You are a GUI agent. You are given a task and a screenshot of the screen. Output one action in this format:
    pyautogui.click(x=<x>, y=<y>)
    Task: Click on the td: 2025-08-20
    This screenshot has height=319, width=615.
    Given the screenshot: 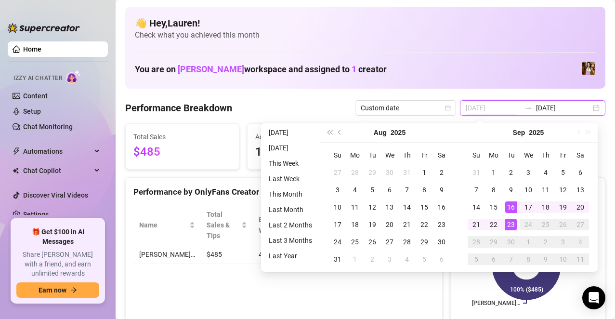 What is the action you would take?
    pyautogui.click(x=390, y=224)
    